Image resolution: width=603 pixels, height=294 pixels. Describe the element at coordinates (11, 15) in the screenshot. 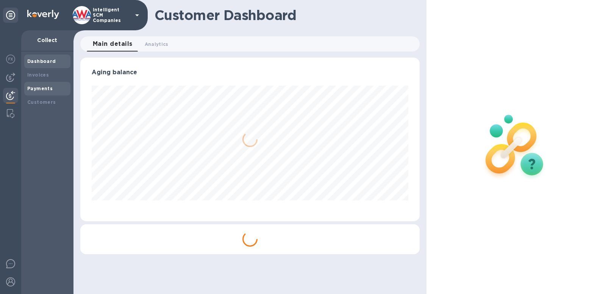

I see `div: Unpin categories` at that location.